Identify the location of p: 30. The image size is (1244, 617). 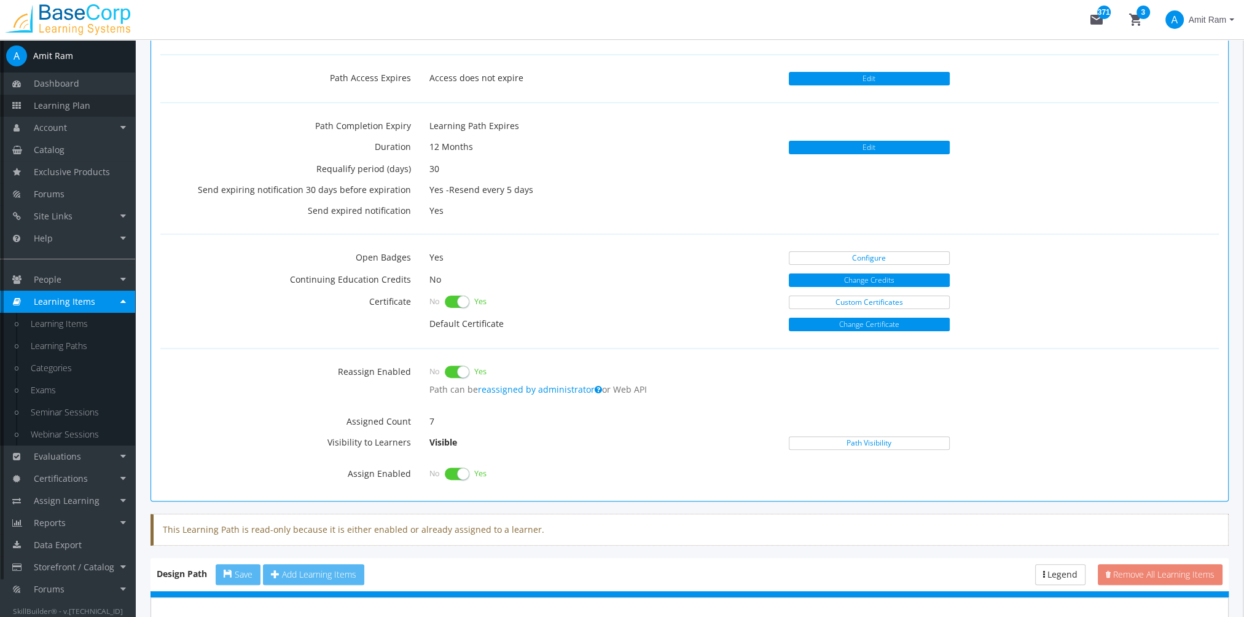
(600, 169).